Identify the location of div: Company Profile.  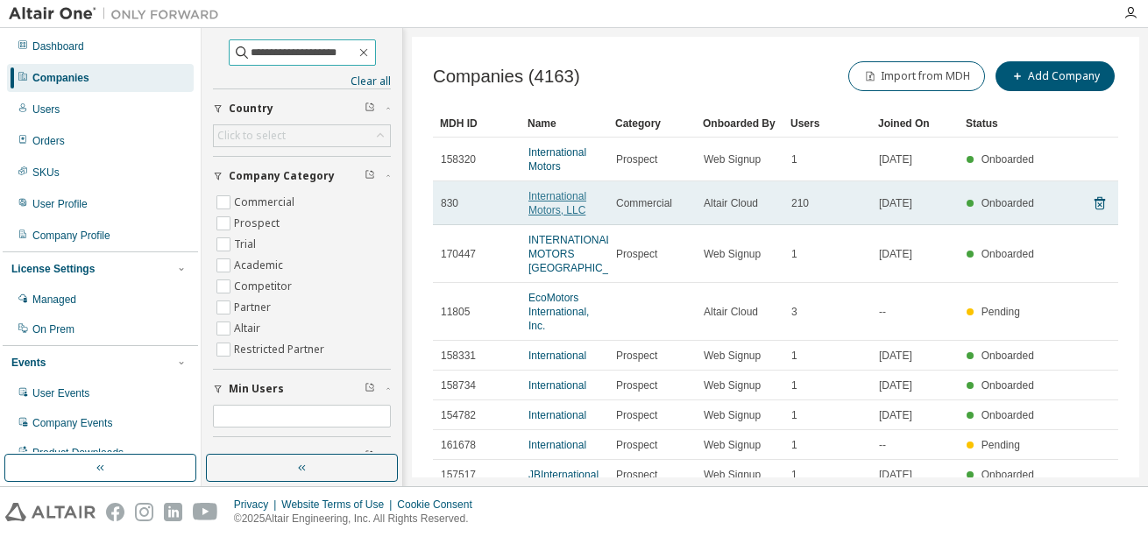
(71, 236).